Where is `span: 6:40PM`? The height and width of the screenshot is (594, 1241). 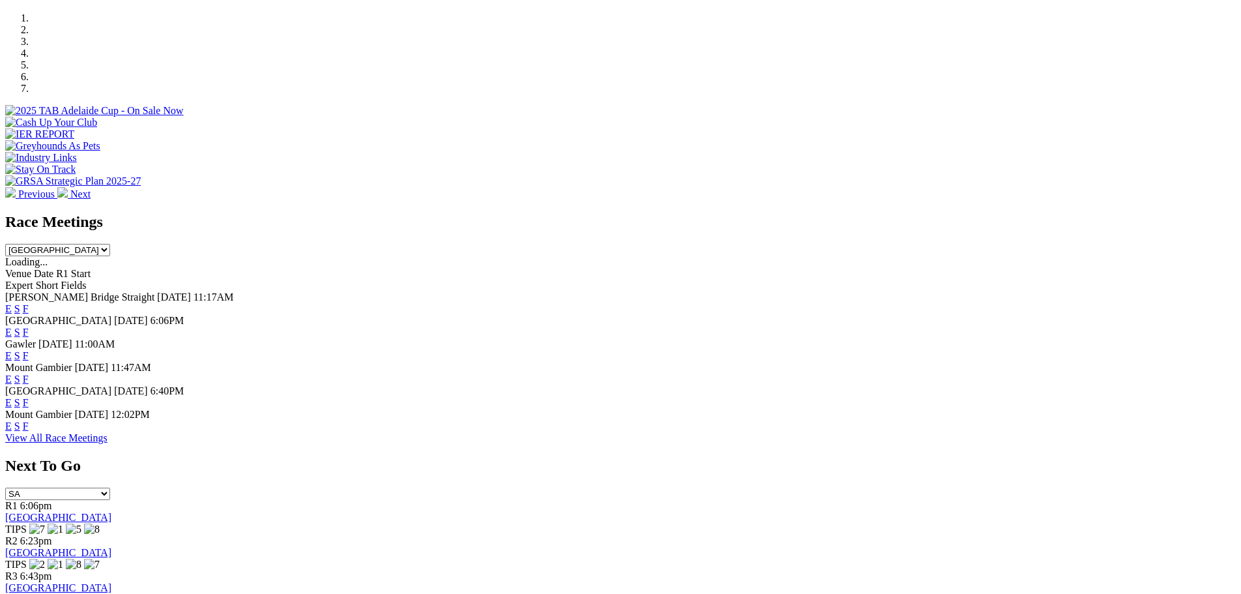 span: 6:40PM is located at coordinates (167, 390).